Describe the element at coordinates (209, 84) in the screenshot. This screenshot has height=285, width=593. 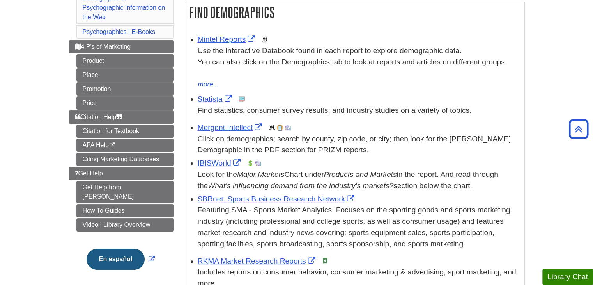
I see `button: more...` at that location.